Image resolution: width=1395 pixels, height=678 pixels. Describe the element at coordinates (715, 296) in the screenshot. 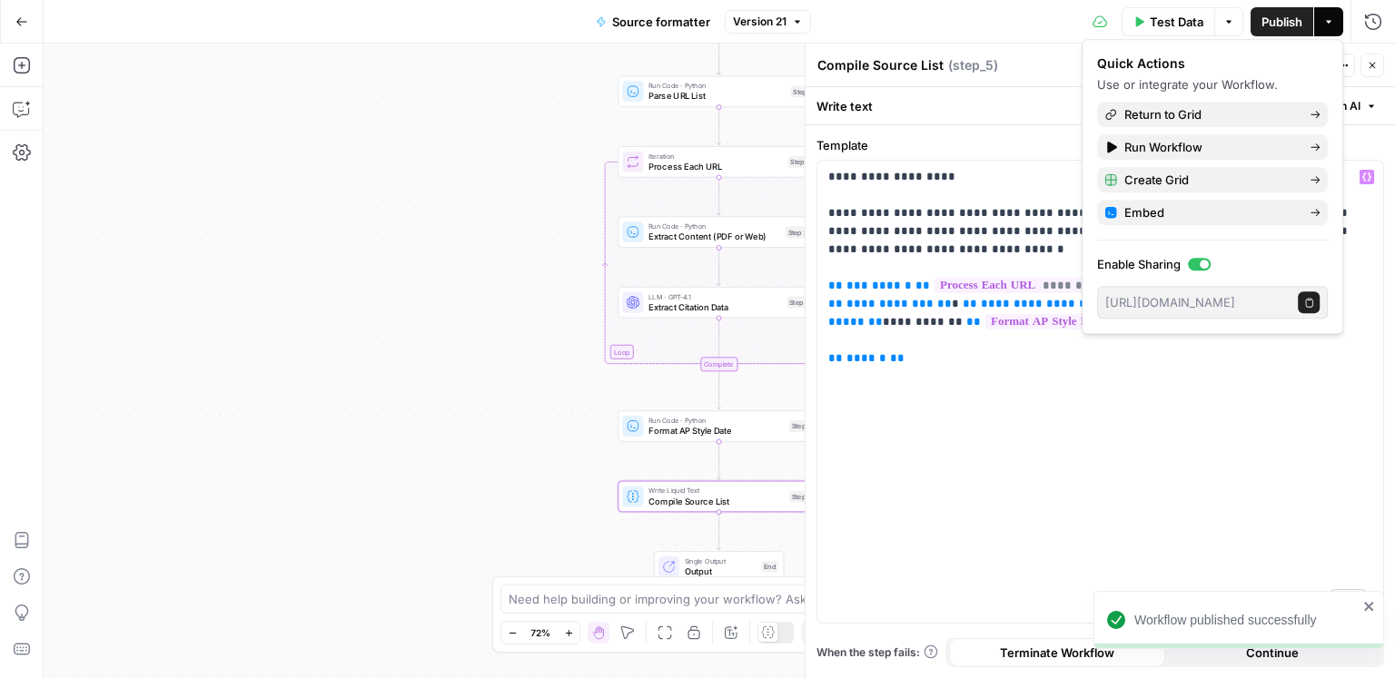

I see `span: LLM · GPT-4.1` at that location.